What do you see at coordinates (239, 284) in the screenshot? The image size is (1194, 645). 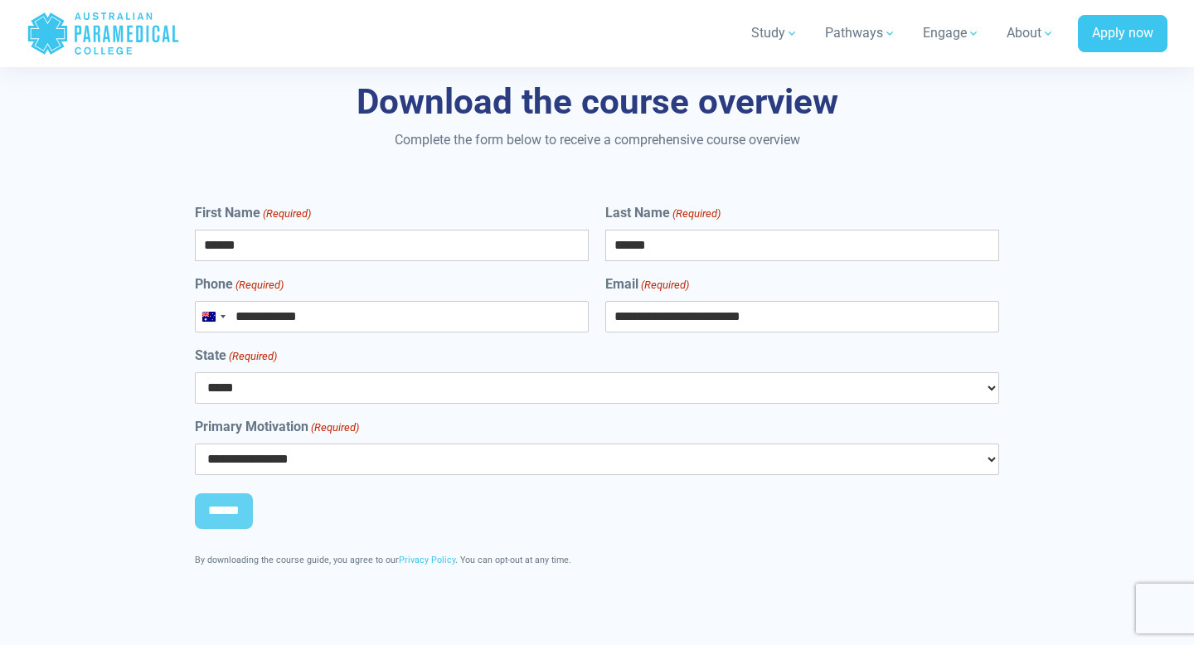 I see `label: Phone` at bounding box center [239, 284].